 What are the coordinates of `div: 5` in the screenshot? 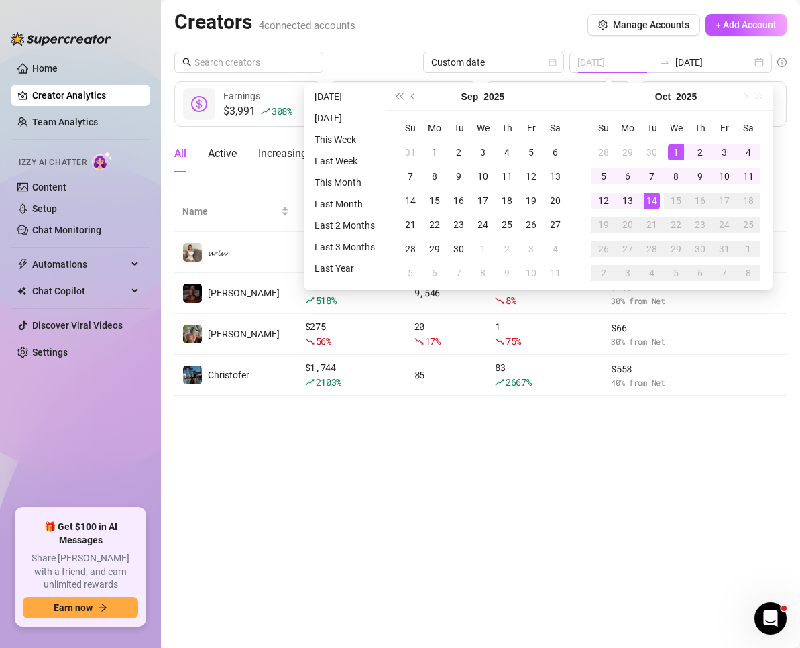 It's located at (531, 152).